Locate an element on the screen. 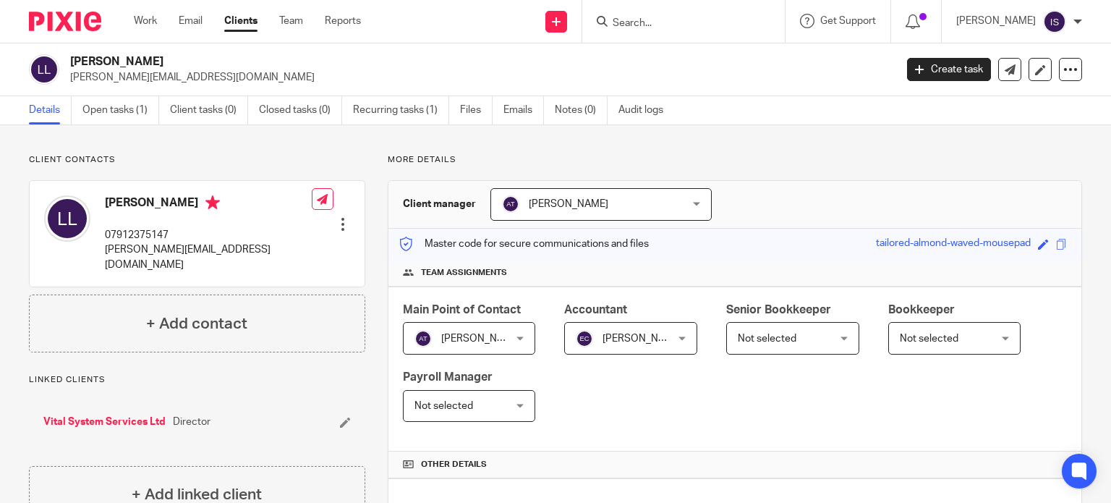  span: Team assignments is located at coordinates (464, 273).